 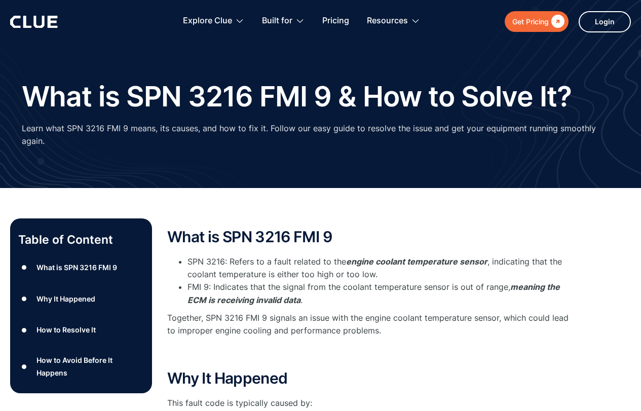 I want to click on h1: What is SPN 3216 FMI 9 & How to Solve It?, so click(x=297, y=96).